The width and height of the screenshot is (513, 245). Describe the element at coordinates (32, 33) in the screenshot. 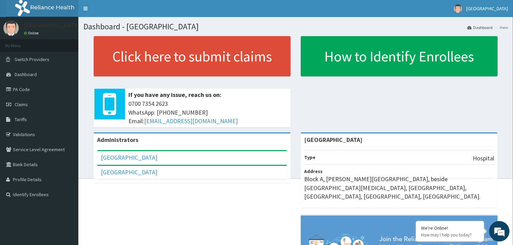

I see `a: Online` at that location.